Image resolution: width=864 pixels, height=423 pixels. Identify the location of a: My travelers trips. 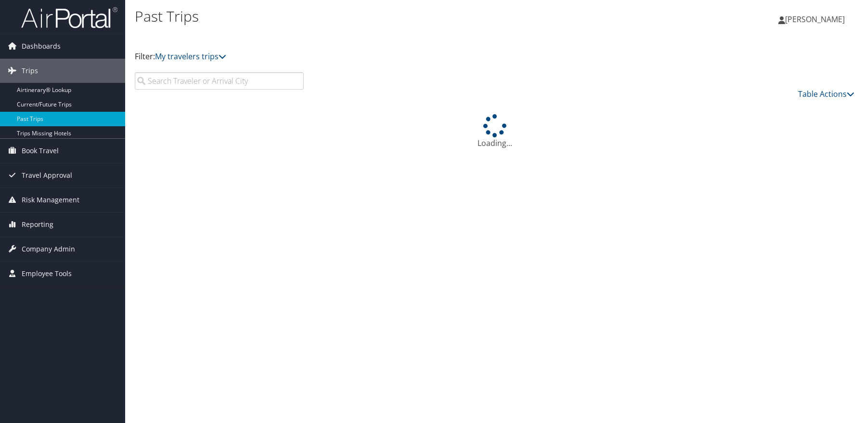
(191, 56).